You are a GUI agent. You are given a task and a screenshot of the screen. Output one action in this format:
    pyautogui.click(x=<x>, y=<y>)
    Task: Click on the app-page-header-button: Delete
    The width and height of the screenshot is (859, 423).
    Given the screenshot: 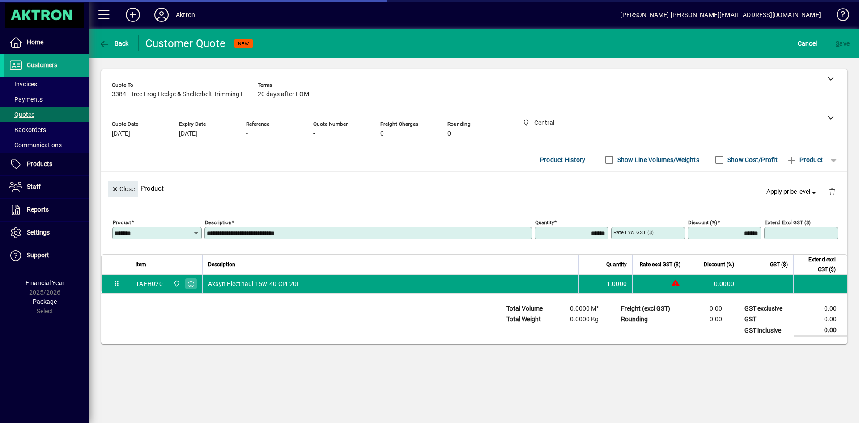 What is the action you would take?
    pyautogui.click(x=833, y=192)
    